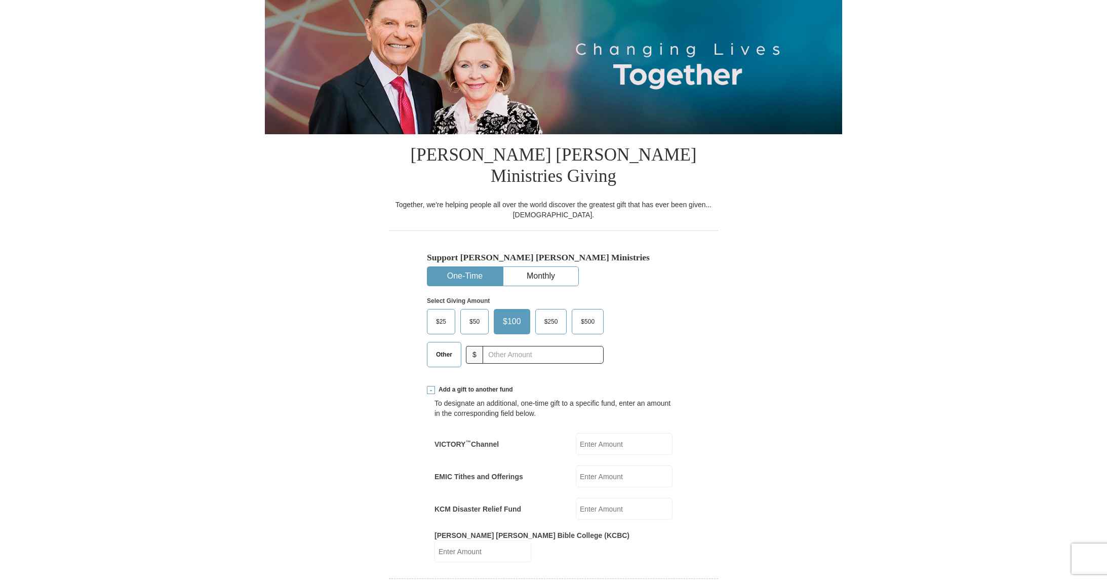 Image resolution: width=1107 pixels, height=581 pixels. What do you see at coordinates (466, 444) in the screenshot?
I see `label: VICTORY Channel` at bounding box center [466, 444].